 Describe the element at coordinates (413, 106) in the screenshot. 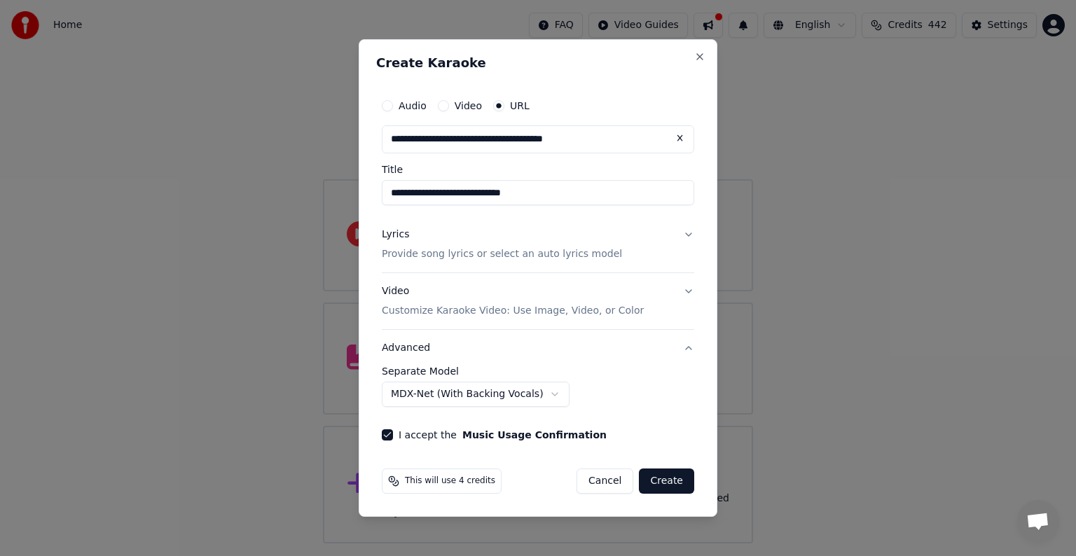

I see `label: Audio` at that location.